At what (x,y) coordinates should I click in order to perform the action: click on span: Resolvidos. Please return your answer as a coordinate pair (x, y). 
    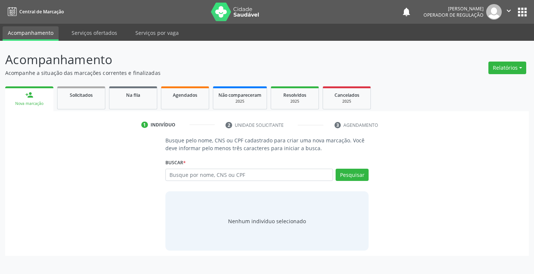
    Looking at the image, I should click on (295, 95).